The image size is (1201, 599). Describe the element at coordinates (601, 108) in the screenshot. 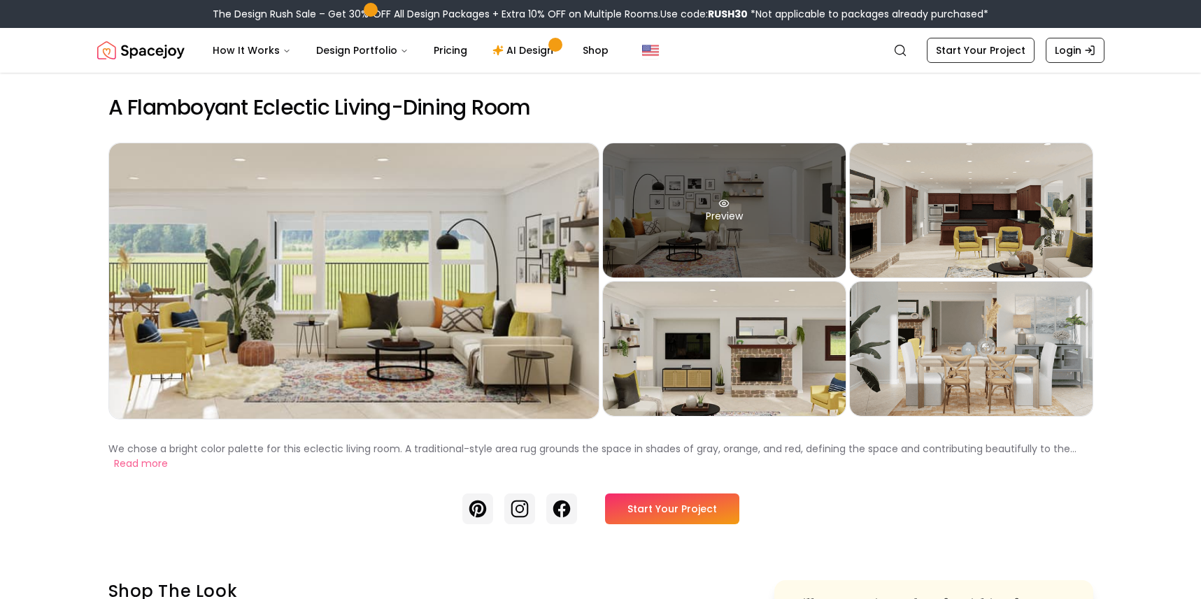

I see `h2: A Flamboyant Eclectic Living-Dining Room` at that location.